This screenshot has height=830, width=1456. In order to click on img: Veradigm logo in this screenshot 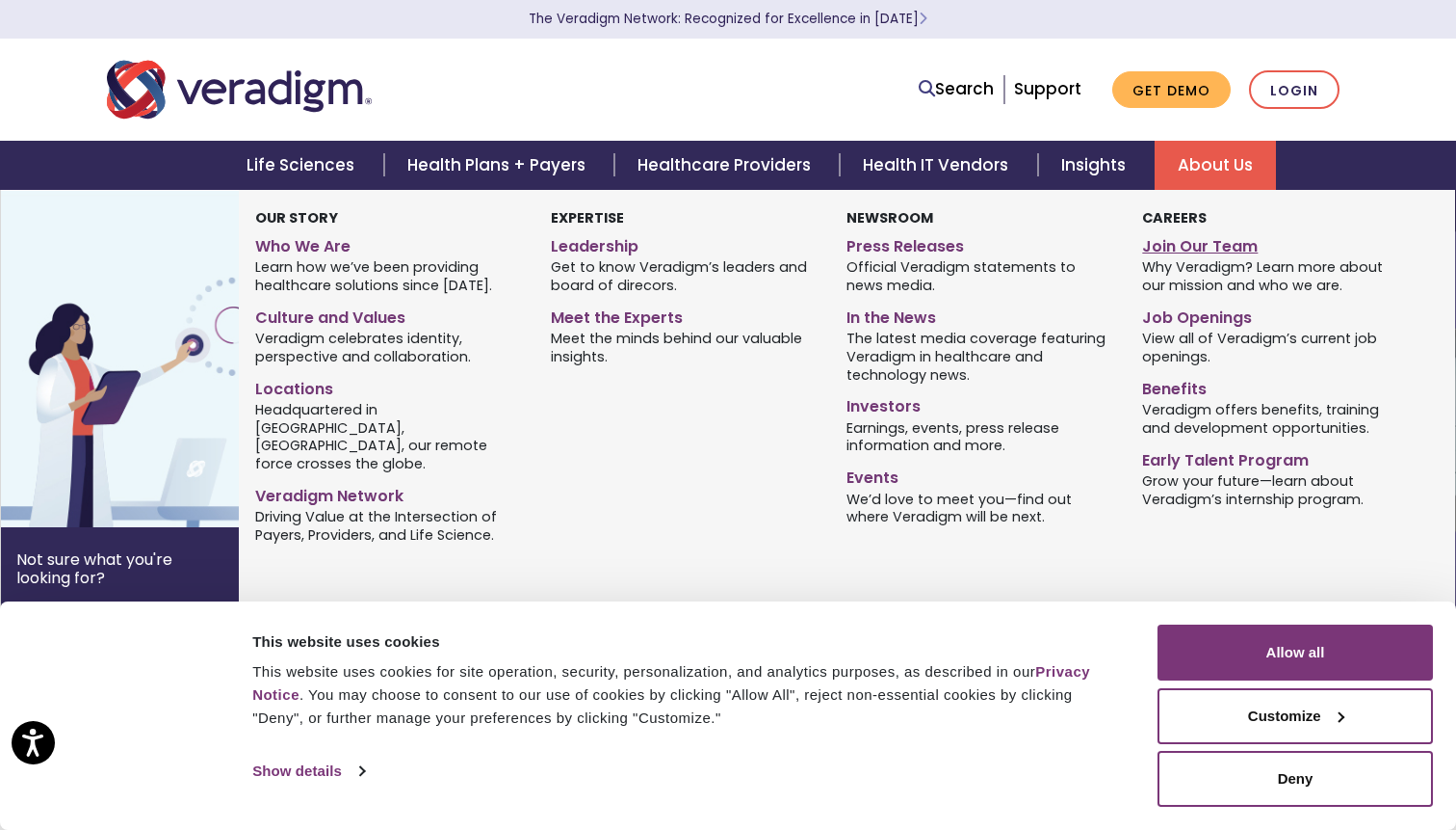, I will do `click(239, 89)`.